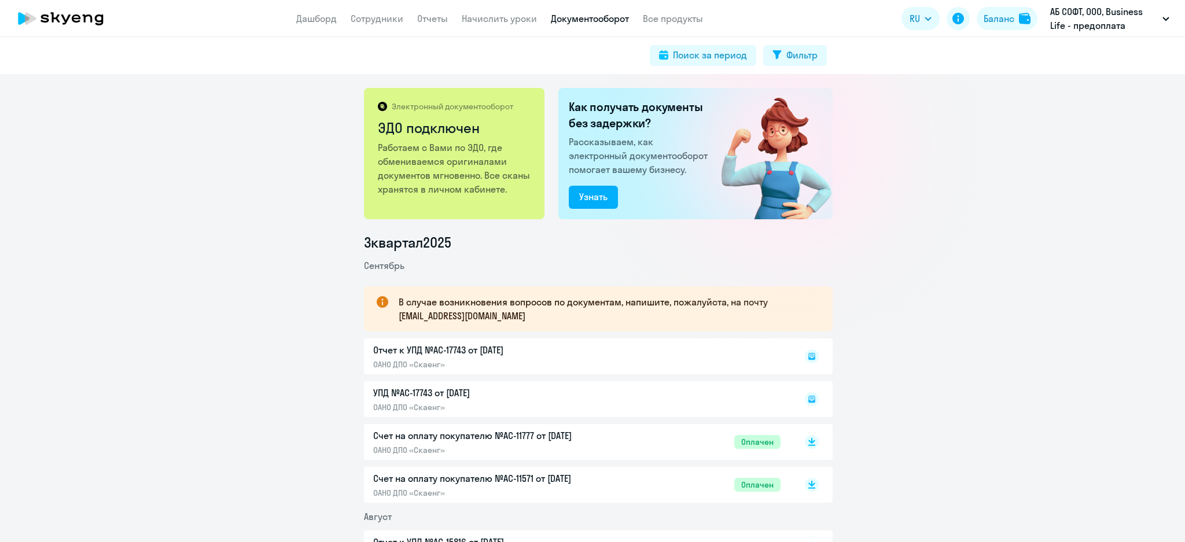 Image resolution: width=1185 pixels, height=542 pixels. What do you see at coordinates (795, 56) in the screenshot?
I see `button: Фильтр` at bounding box center [795, 56].